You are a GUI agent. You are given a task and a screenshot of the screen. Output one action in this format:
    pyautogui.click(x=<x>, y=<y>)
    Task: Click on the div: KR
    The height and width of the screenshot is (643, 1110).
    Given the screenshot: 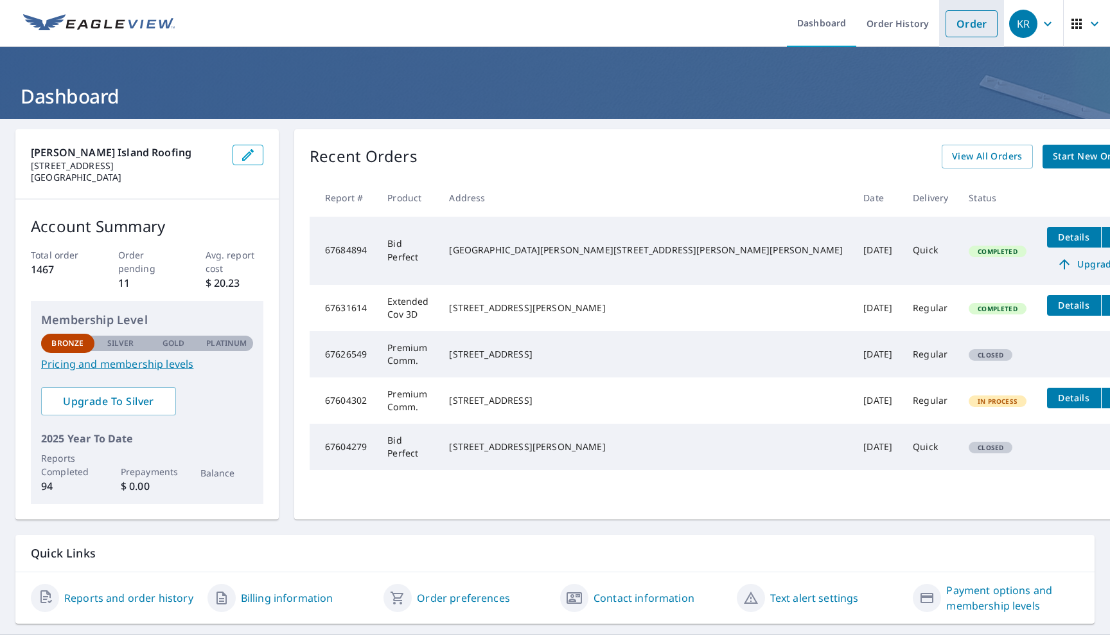 What is the action you would take?
    pyautogui.click(x=1024, y=24)
    